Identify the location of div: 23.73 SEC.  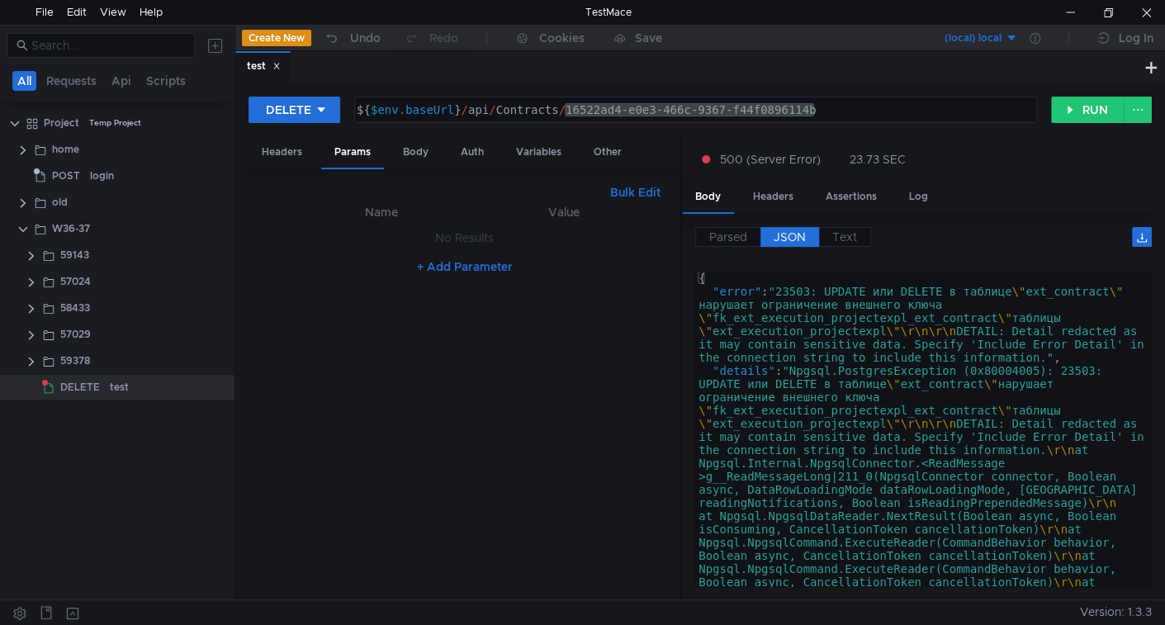
(878, 159).